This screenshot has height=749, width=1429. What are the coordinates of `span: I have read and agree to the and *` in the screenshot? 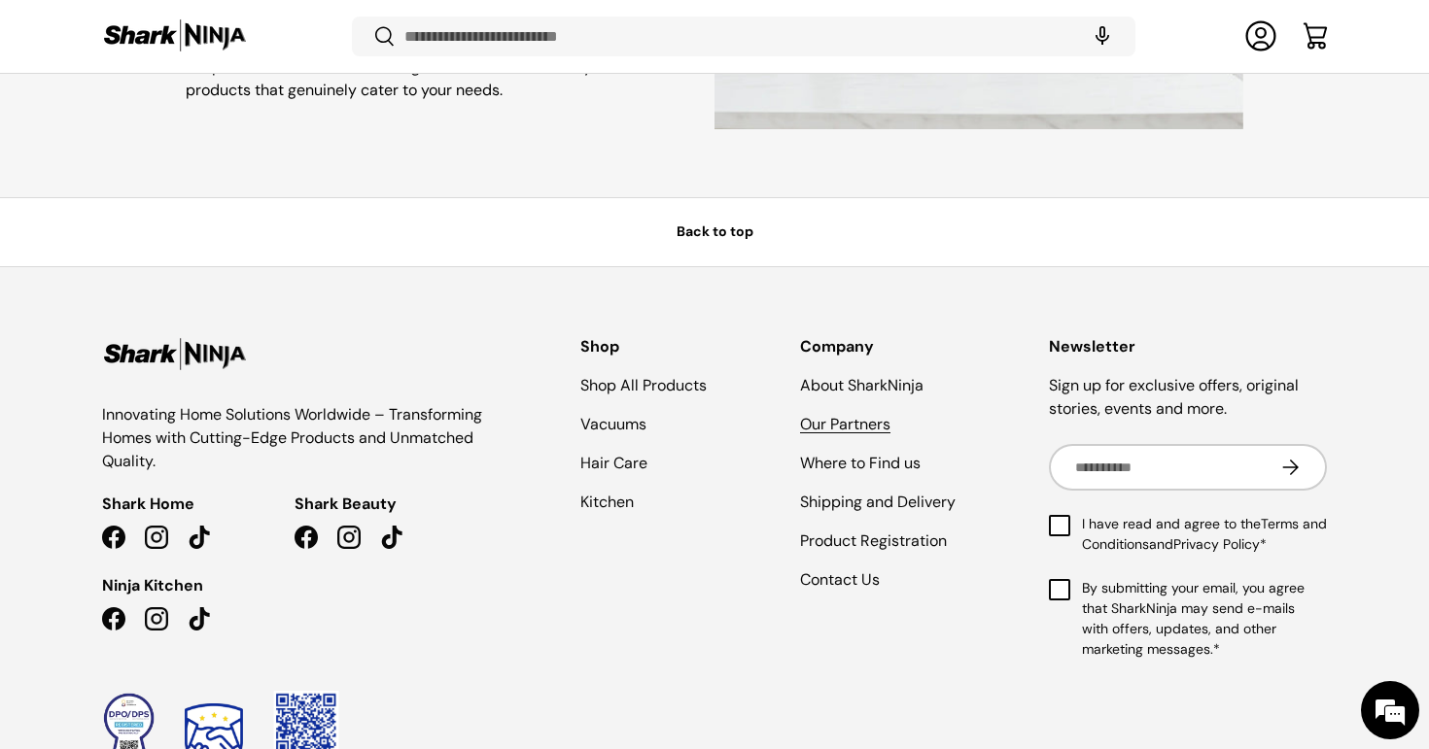 It's located at (1204, 535).